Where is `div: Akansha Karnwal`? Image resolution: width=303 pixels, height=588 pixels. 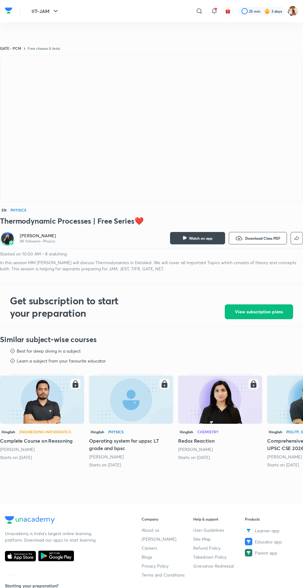 div: Akansha Karnwal is located at coordinates (220, 449).